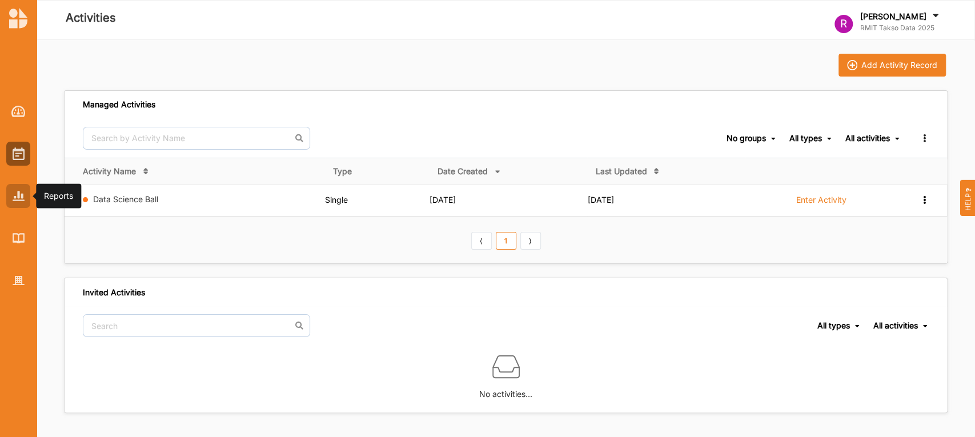 This screenshot has height=437, width=975. I want to click on a: Dashboard, so click(18, 111).